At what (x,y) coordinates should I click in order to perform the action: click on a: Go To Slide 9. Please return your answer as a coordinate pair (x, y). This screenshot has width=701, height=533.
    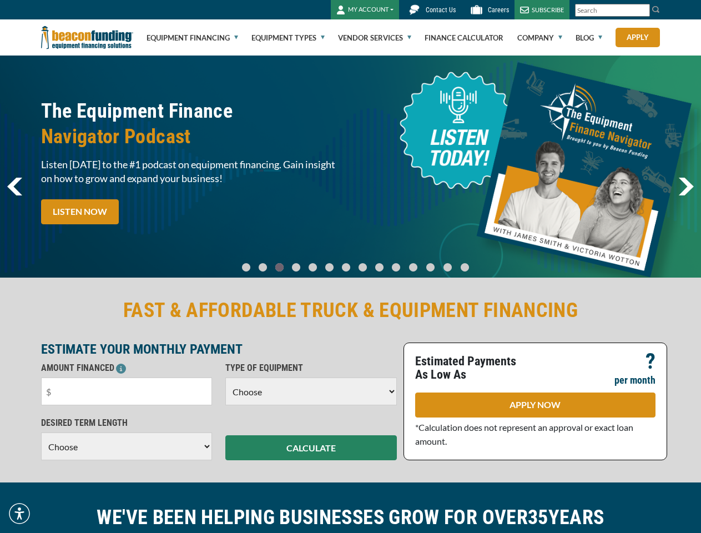
    Looking at the image, I should click on (396, 267).